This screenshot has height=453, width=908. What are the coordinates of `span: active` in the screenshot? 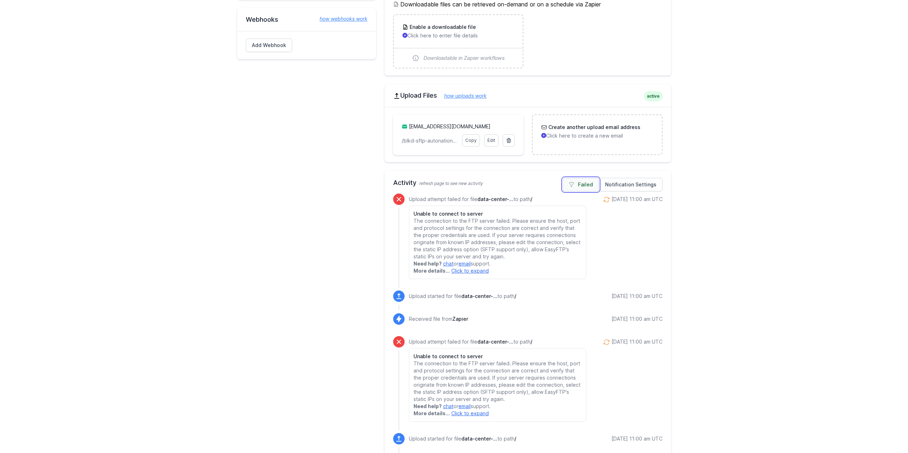 It's located at (653, 96).